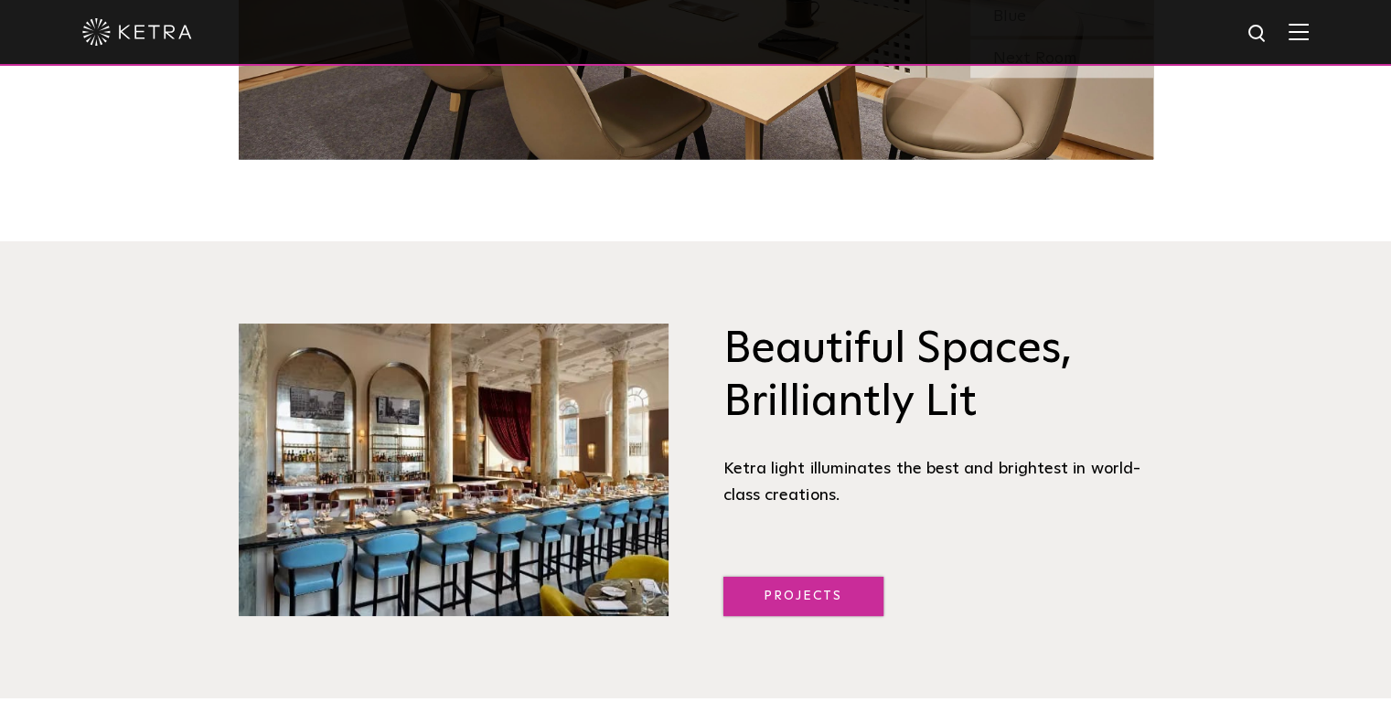  Describe the element at coordinates (938, 376) in the screenshot. I see `h3: Beautiful Spaces, Brilliantly Lit` at that location.